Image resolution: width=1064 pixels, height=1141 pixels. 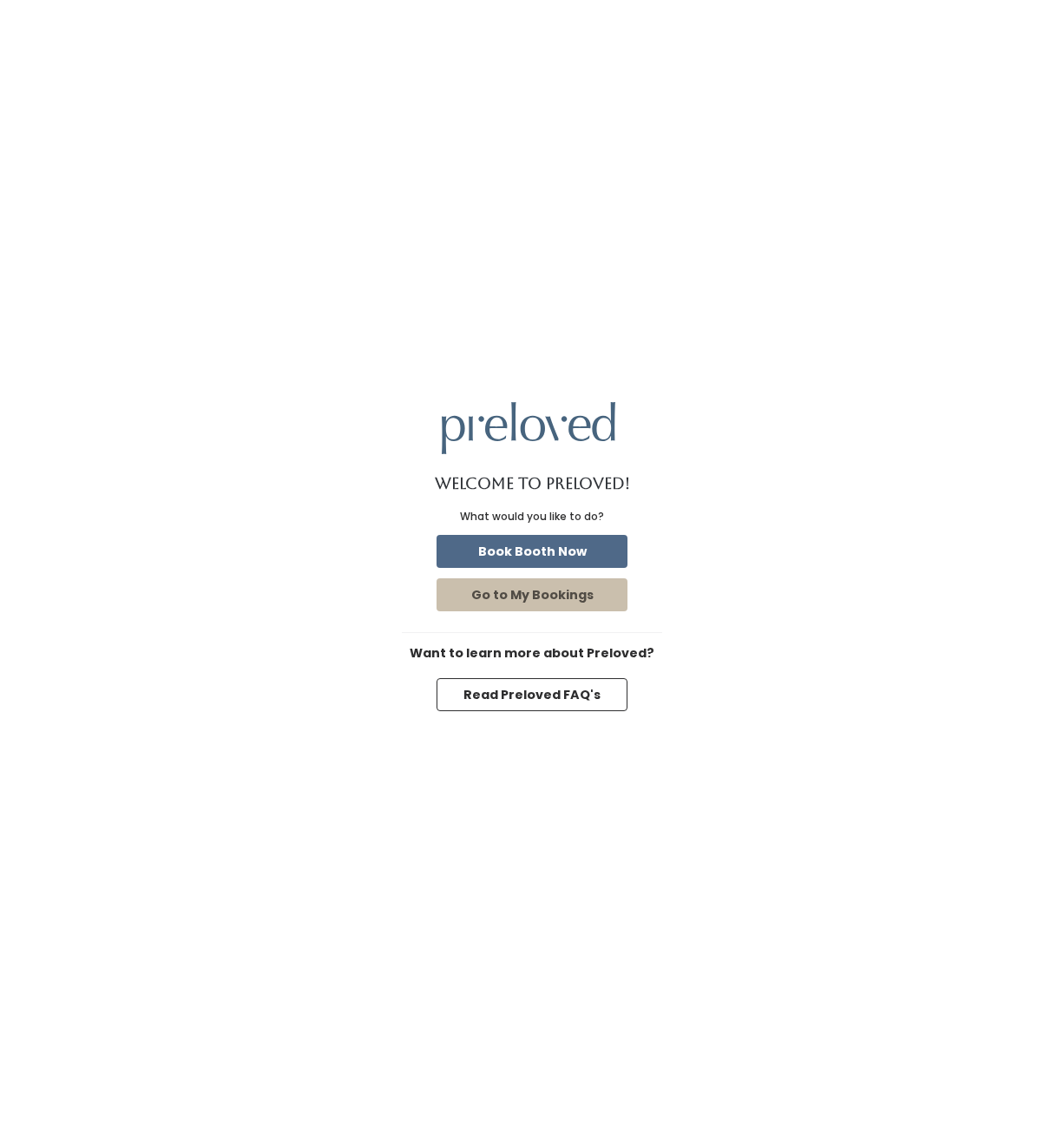 What do you see at coordinates (532, 551) in the screenshot?
I see `a: Book Booth Now` at bounding box center [532, 551].